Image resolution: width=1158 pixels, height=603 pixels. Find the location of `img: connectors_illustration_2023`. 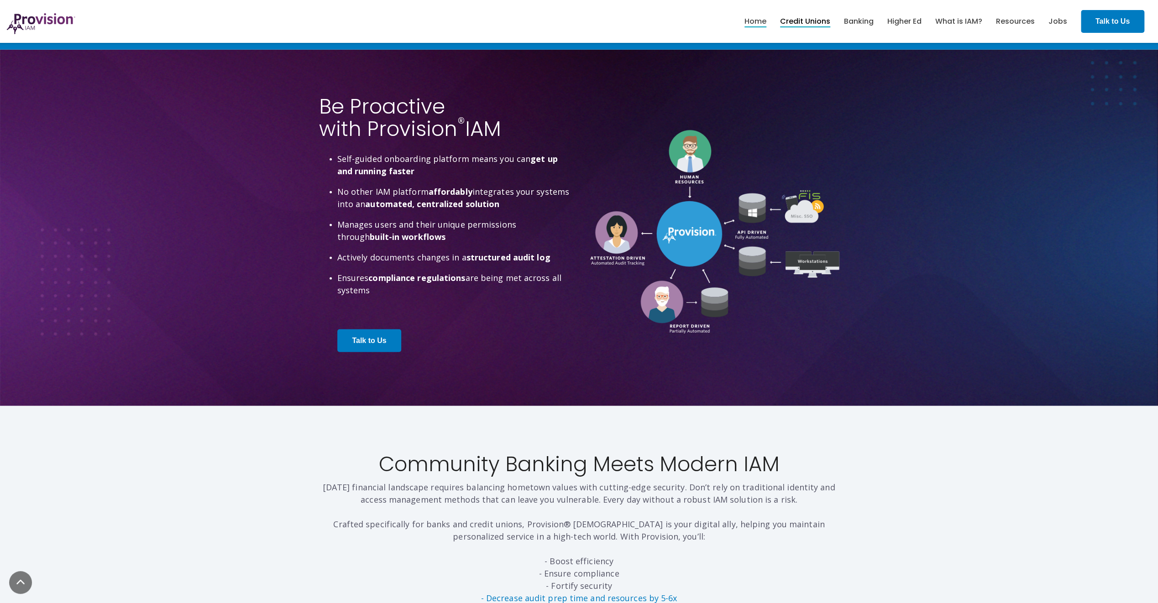

img: connectors_illustration_2023 is located at coordinates (712, 228).